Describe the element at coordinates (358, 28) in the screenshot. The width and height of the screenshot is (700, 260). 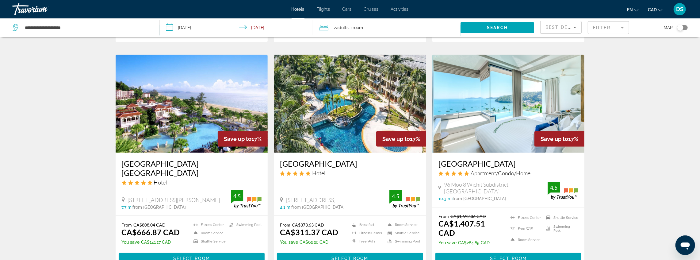
I see `span: Room` at that location.